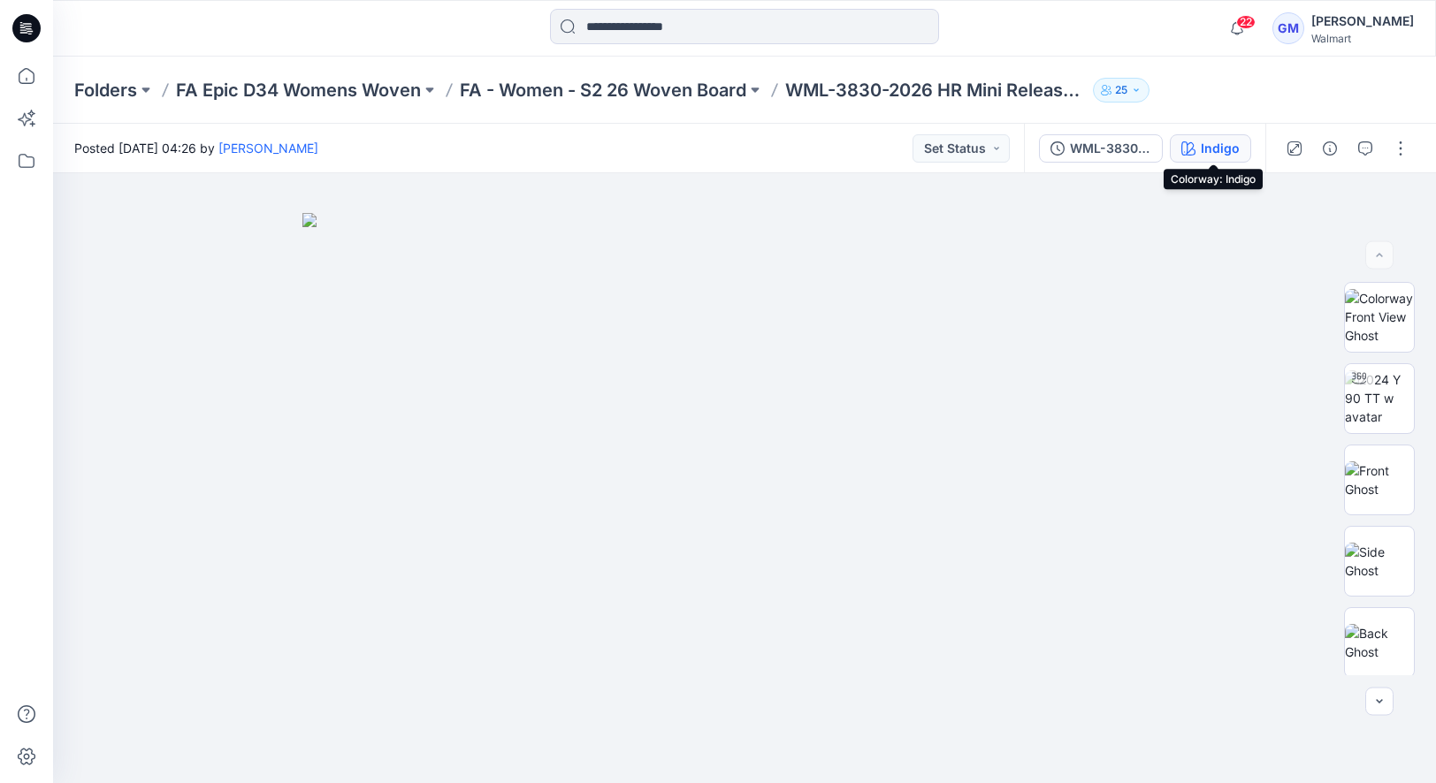 This screenshot has height=783, width=1436. Describe the element at coordinates (298, 90) in the screenshot. I see `p: FA Epic D34 Womens Woven` at that location.